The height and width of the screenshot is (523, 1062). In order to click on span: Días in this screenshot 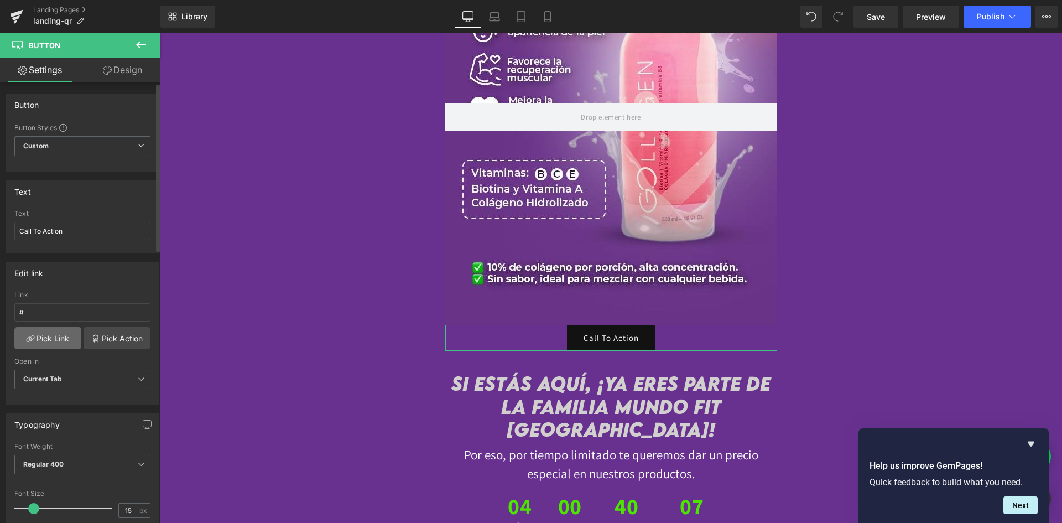, I will do `click(359, 493)`.